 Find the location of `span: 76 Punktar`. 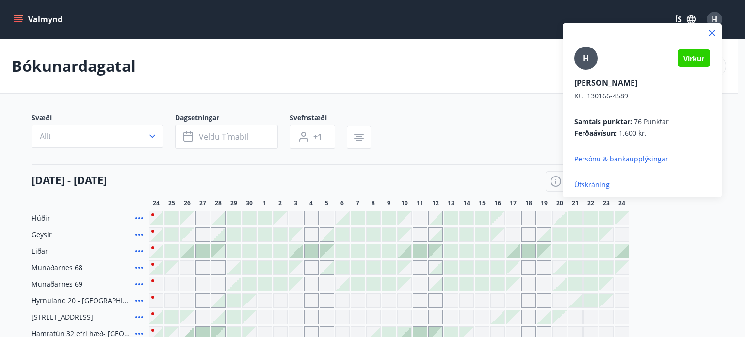

span: 76 Punktar is located at coordinates (651, 122).